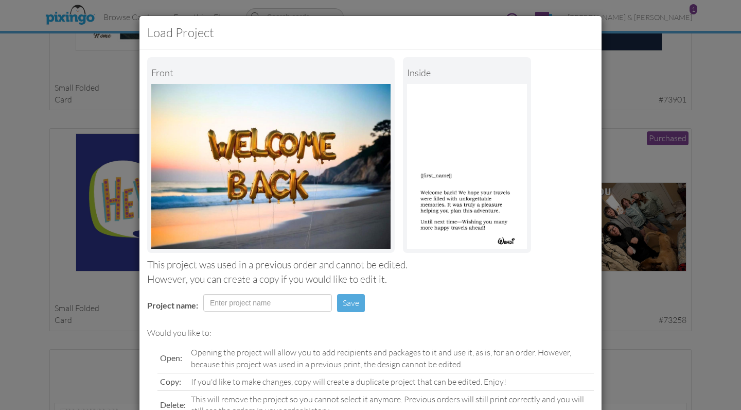 This screenshot has height=410, width=741. What do you see at coordinates (371, 32) in the screenshot?
I see `h3: Load Project` at bounding box center [371, 32].